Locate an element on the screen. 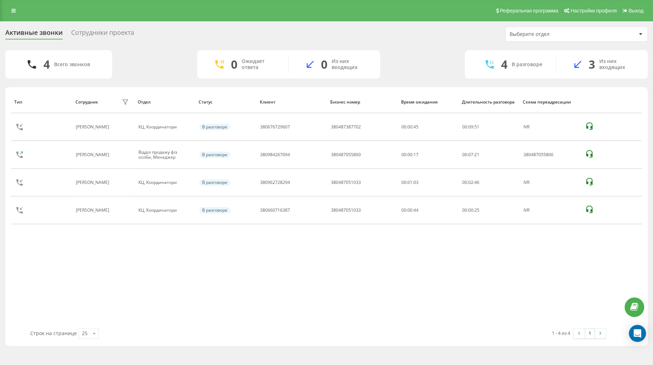 The image size is (653, 365). div: 380962728294 is located at coordinates (275, 182).